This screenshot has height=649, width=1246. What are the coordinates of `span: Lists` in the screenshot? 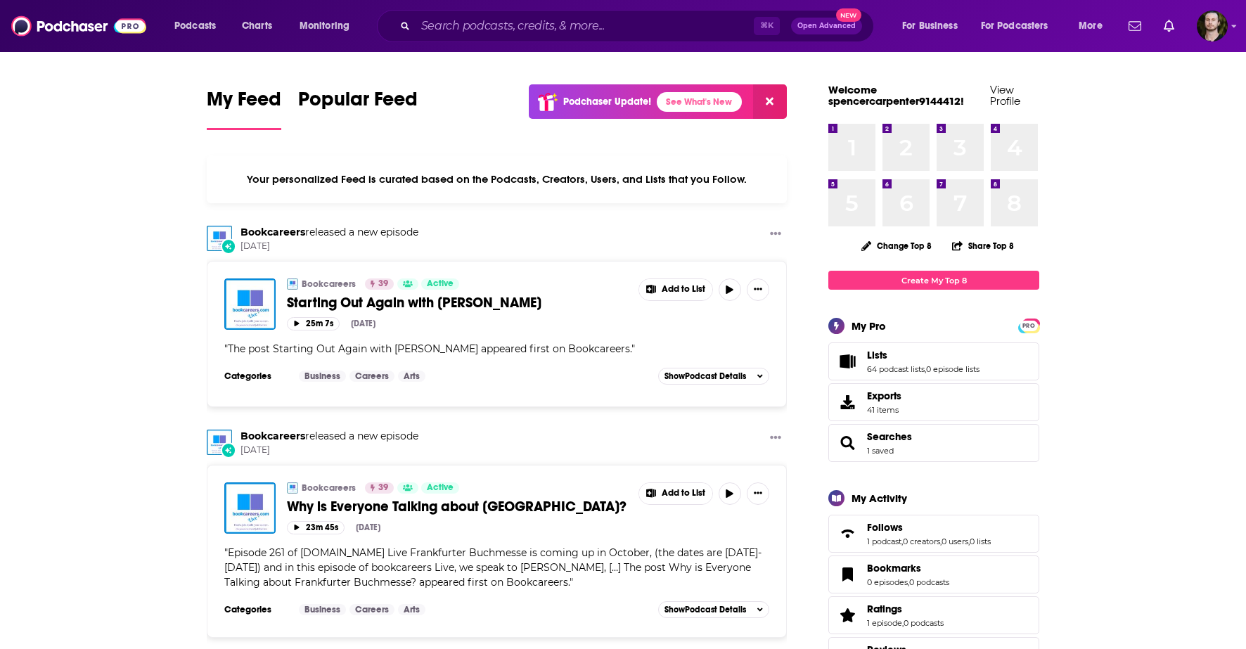 It's located at (877, 355).